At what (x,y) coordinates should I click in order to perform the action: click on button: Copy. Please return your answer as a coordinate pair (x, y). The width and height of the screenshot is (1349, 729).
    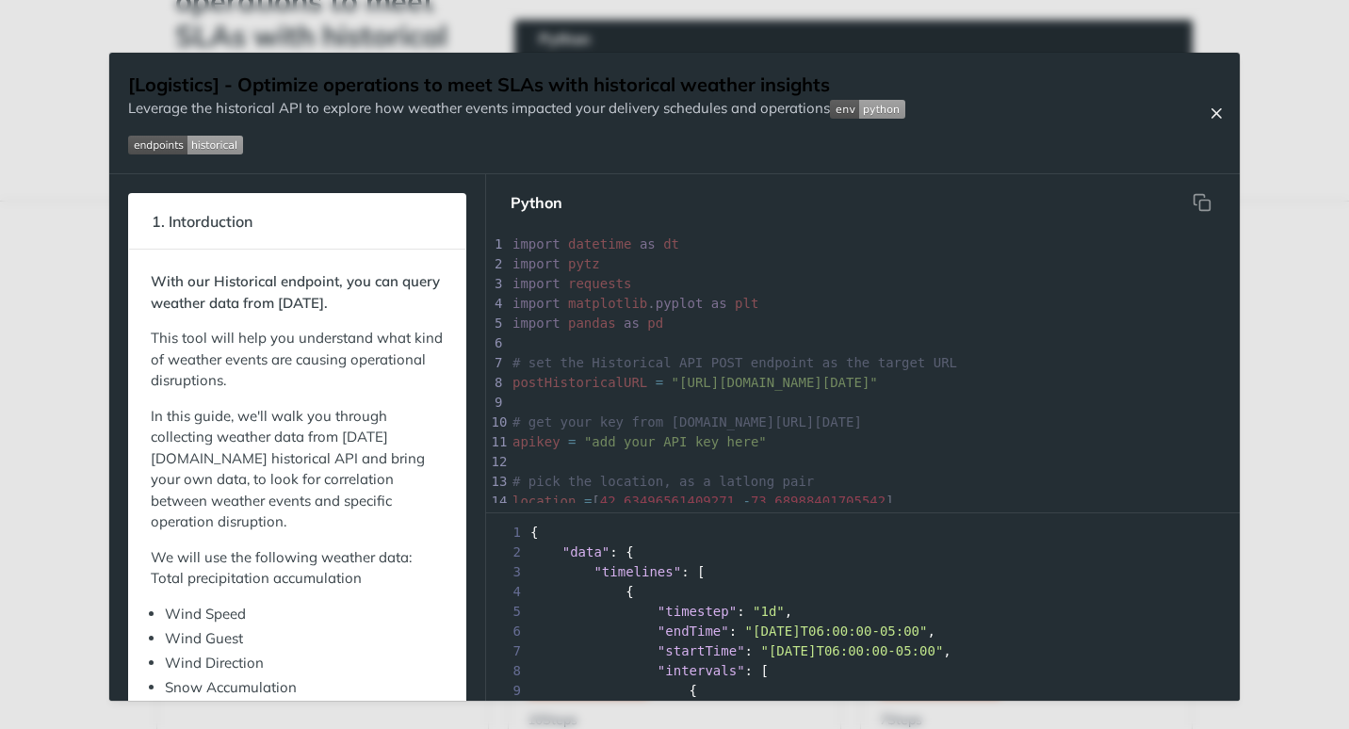
    Looking at the image, I should click on (1202, 203).